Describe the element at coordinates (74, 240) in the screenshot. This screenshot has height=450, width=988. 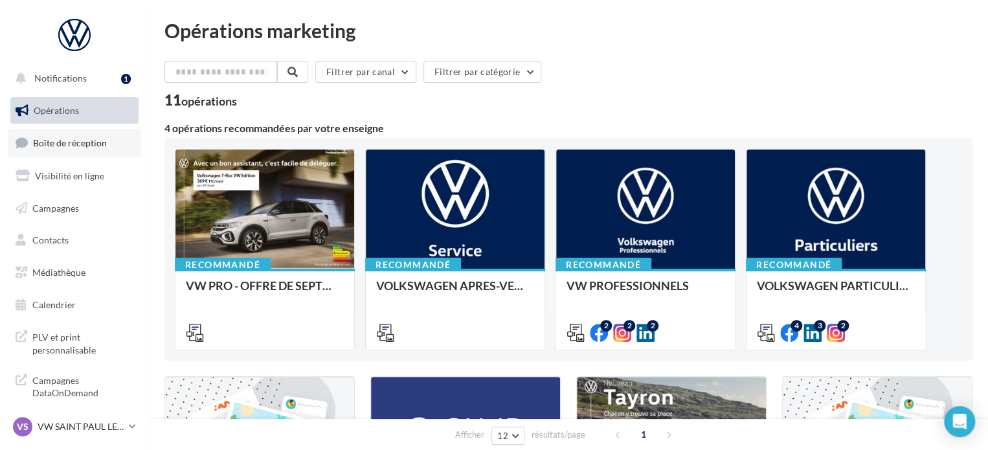
I see `a: Contacts` at that location.